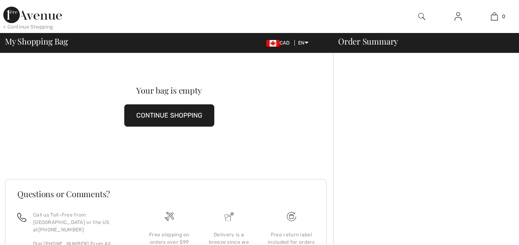 The image size is (519, 245). Describe the element at coordinates (33, 15) in the screenshot. I see `img: 1ère Avenue` at that location.